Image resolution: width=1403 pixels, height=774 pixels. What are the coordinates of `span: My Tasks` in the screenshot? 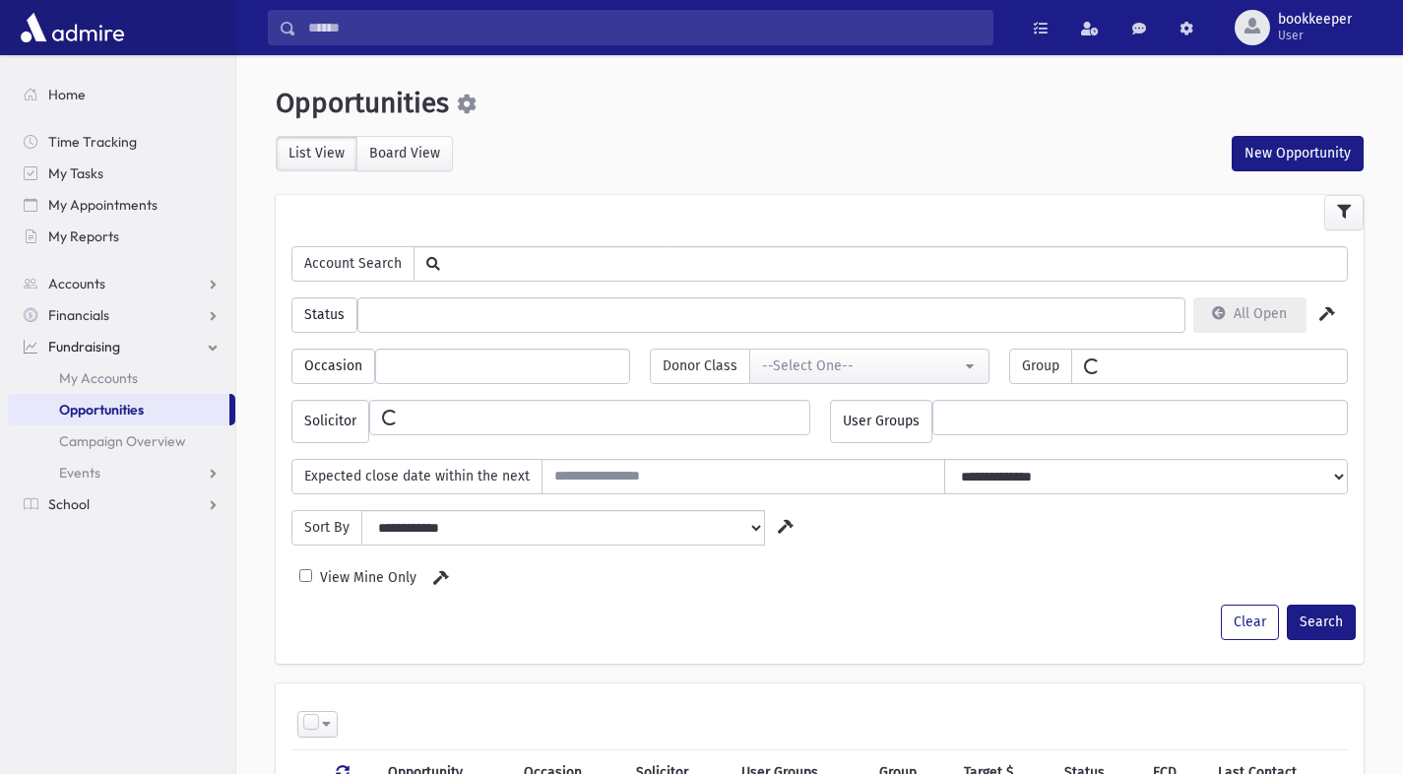 It's located at (76, 173).